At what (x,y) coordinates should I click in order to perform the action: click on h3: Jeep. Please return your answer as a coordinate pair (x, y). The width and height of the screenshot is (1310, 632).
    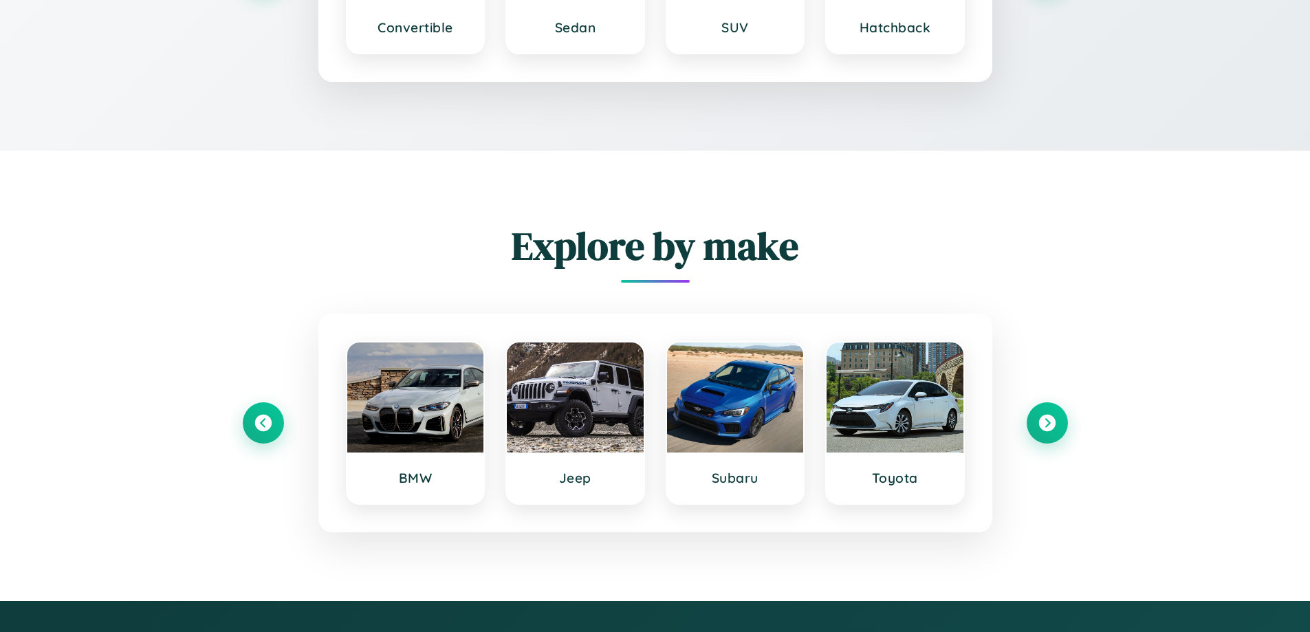
    Looking at the image, I should click on (575, 478).